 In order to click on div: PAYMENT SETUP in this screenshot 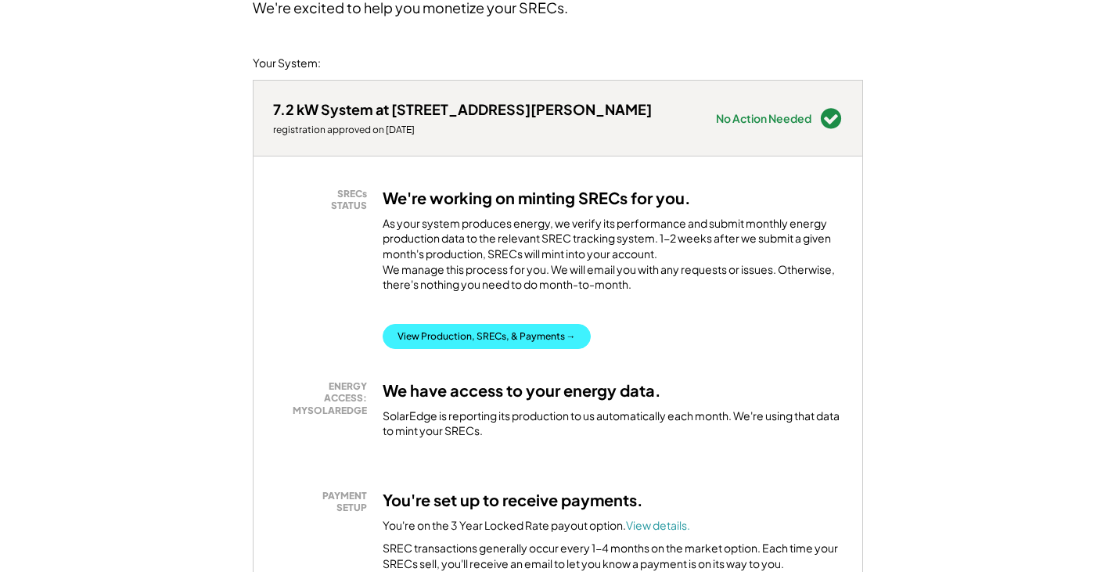, I will do `click(324, 501)`.